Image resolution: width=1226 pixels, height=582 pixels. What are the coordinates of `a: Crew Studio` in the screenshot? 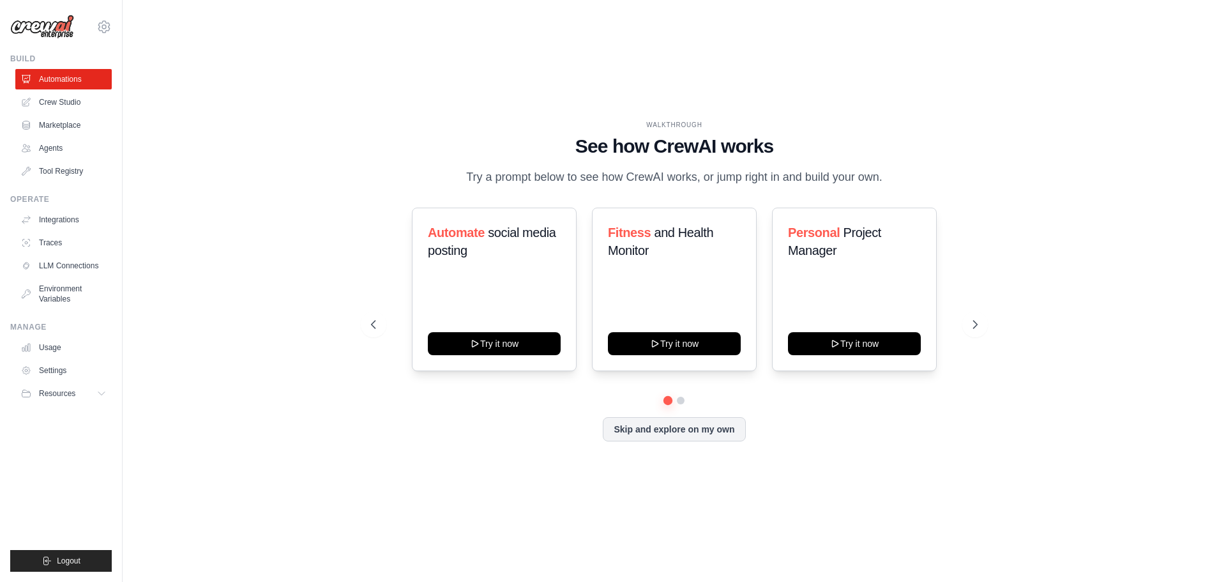 It's located at (63, 102).